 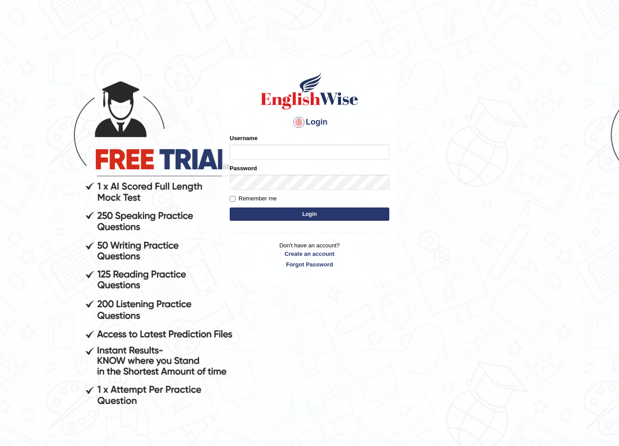 What do you see at coordinates (243, 138) in the screenshot?
I see `label: Username` at bounding box center [243, 138].